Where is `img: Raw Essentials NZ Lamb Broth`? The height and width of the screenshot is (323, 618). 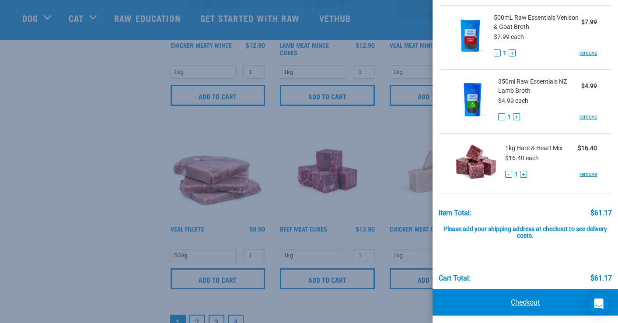 img: Raw Essentials NZ Lamb Broth is located at coordinates (473, 99).